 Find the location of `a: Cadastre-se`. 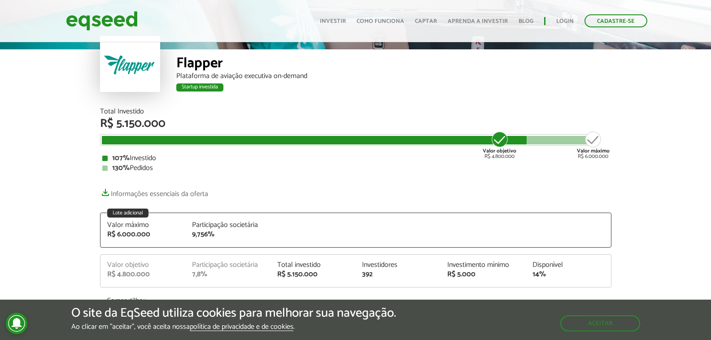

a: Cadastre-se is located at coordinates (616, 21).